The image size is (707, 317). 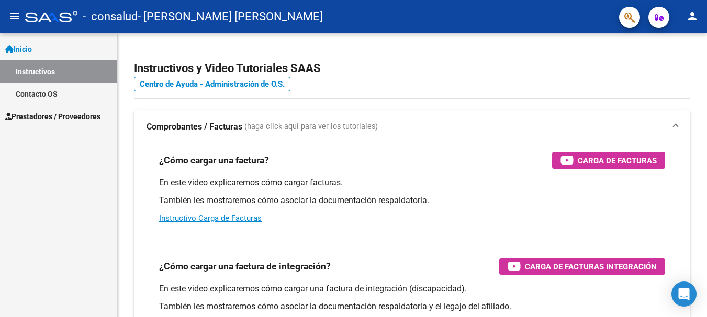 I want to click on p: En este video explicaremos cómo cargar una factura de integración (discapacidad)., so click(x=412, y=289).